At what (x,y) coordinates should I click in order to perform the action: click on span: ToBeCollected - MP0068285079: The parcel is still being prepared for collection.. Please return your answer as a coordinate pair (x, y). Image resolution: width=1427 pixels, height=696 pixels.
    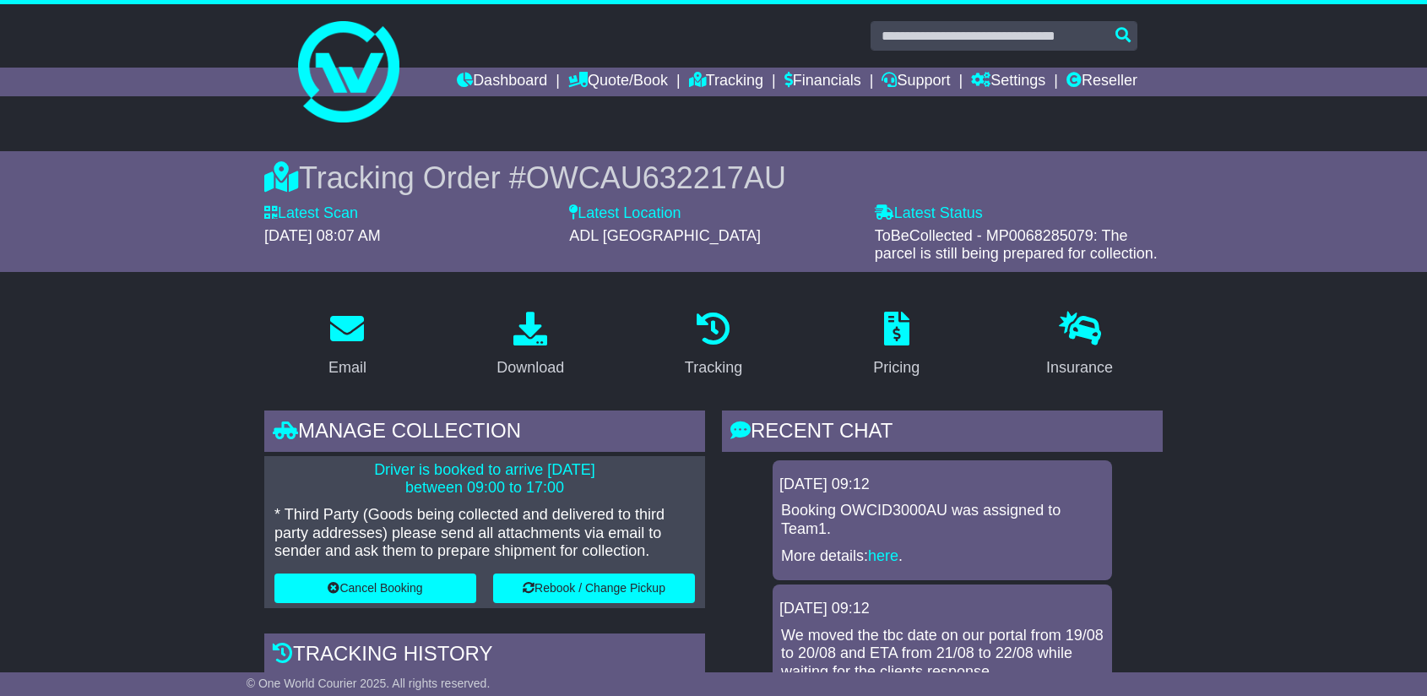
    Looking at the image, I should click on (1016, 245).